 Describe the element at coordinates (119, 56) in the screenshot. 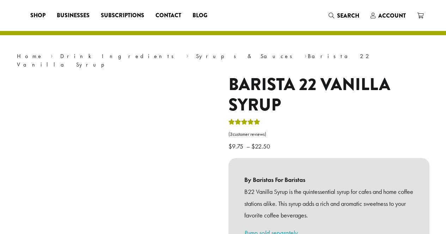

I see `a: Drink Ingredients` at that location.